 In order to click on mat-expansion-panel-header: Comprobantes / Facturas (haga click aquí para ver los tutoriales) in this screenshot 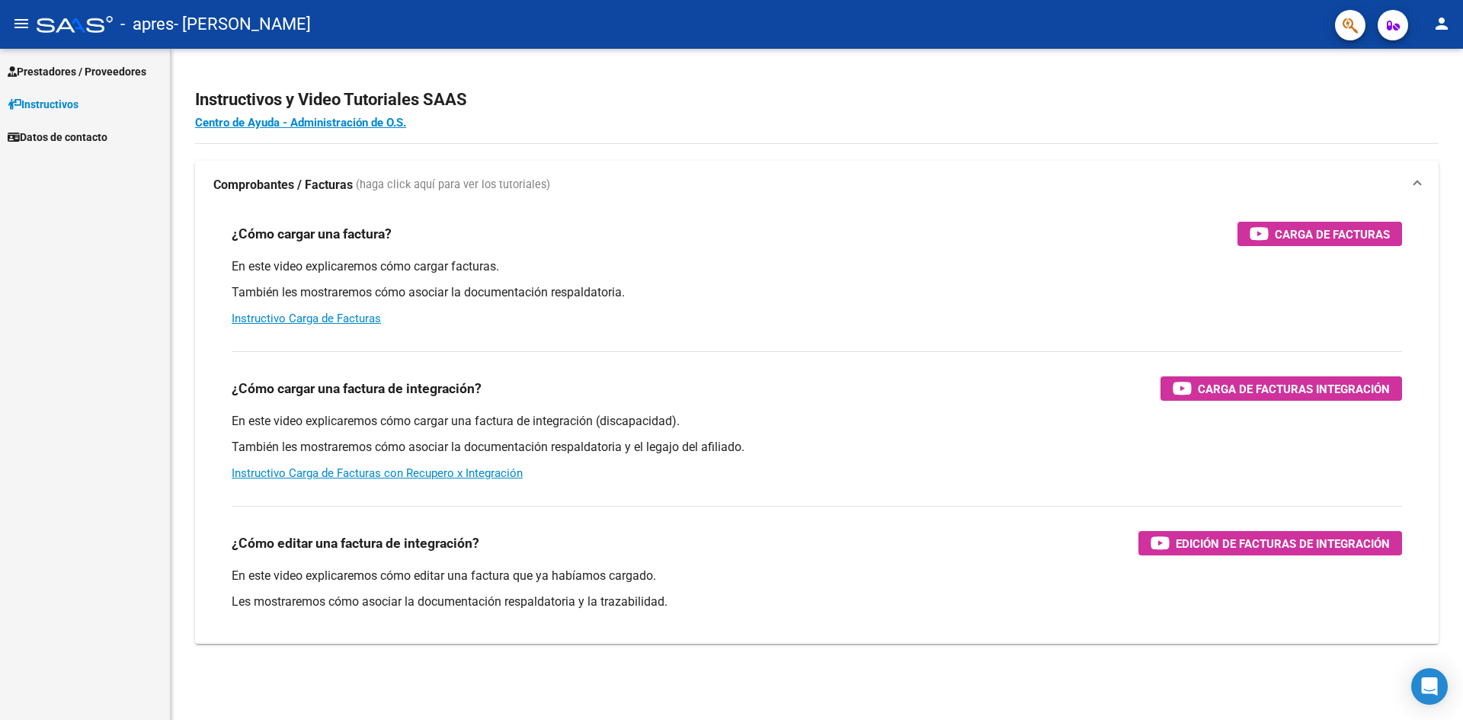, I will do `click(817, 185)`.